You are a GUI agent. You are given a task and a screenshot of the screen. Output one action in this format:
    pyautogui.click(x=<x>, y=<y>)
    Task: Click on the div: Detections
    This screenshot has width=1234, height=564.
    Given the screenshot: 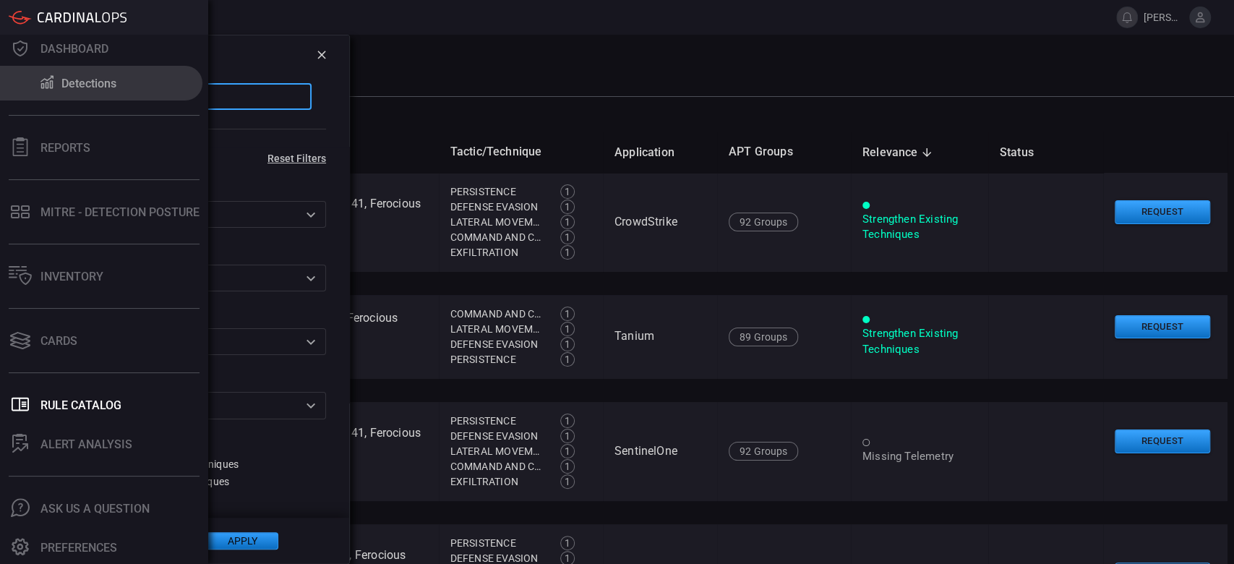 What is the action you would take?
    pyautogui.click(x=89, y=83)
    